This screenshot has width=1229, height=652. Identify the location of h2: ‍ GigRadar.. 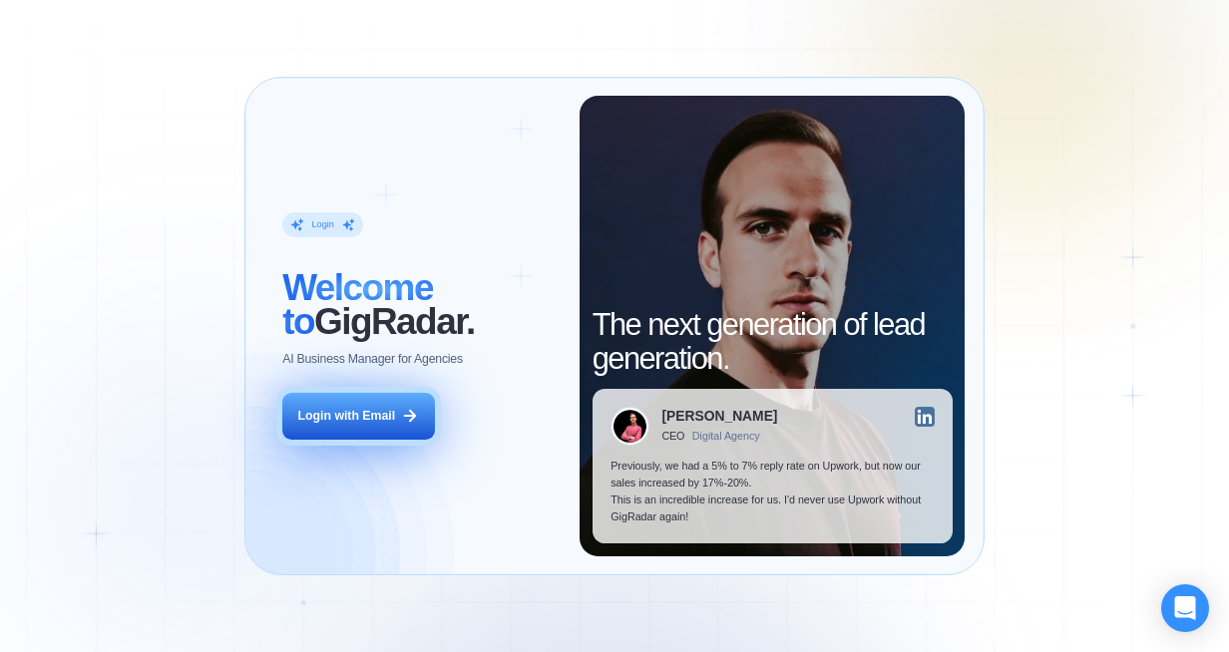
(422, 305).